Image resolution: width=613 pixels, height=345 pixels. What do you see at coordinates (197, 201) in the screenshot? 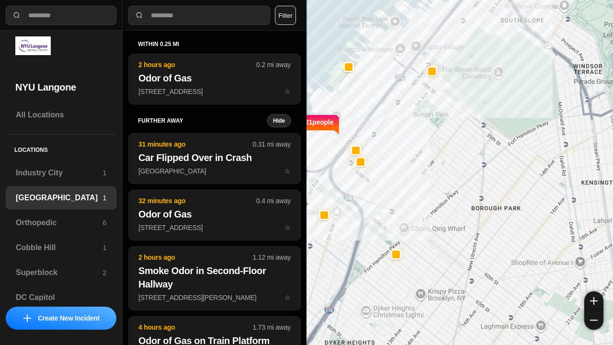
I see `p: 32 minutes ago` at bounding box center [197, 201].